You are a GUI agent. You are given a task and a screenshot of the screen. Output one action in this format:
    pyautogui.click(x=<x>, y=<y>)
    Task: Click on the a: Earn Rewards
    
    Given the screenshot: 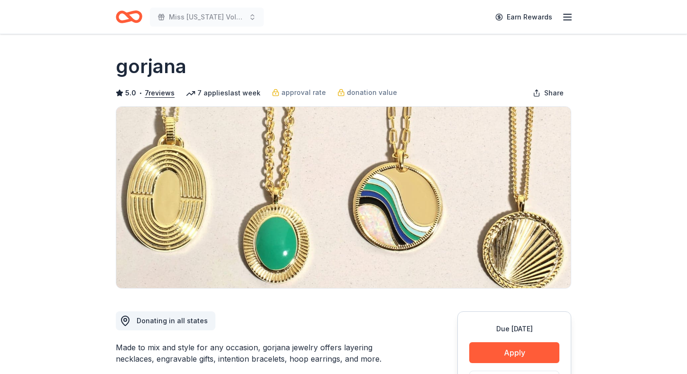 What is the action you would take?
    pyautogui.click(x=524, y=17)
    